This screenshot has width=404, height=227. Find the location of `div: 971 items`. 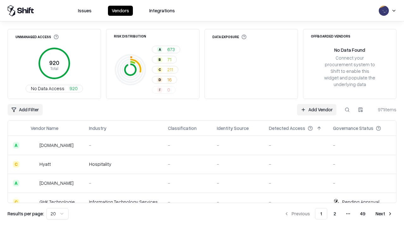

div: 971 items is located at coordinates (384, 110).